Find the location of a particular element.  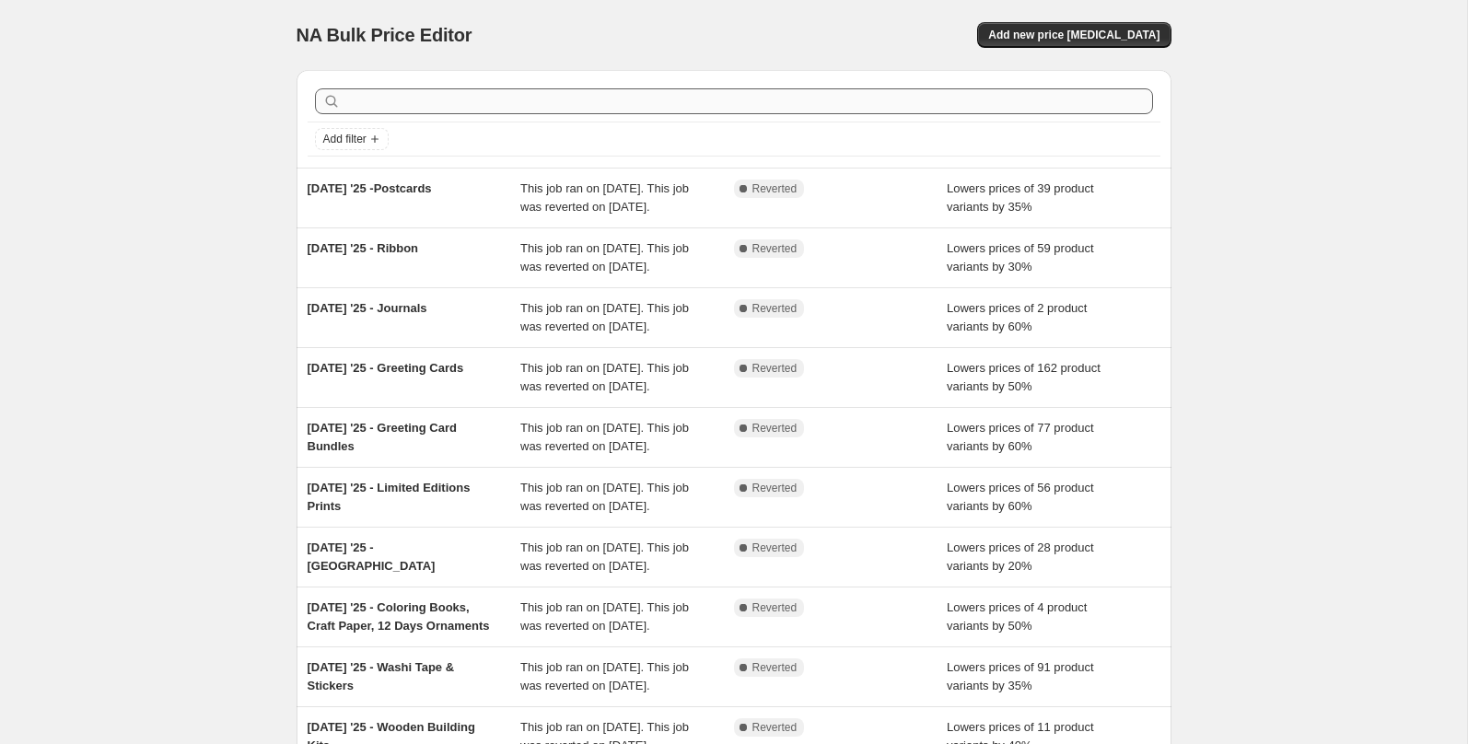

span: Lowers prices of 77 product variants by 60% is located at coordinates (1021, 437).